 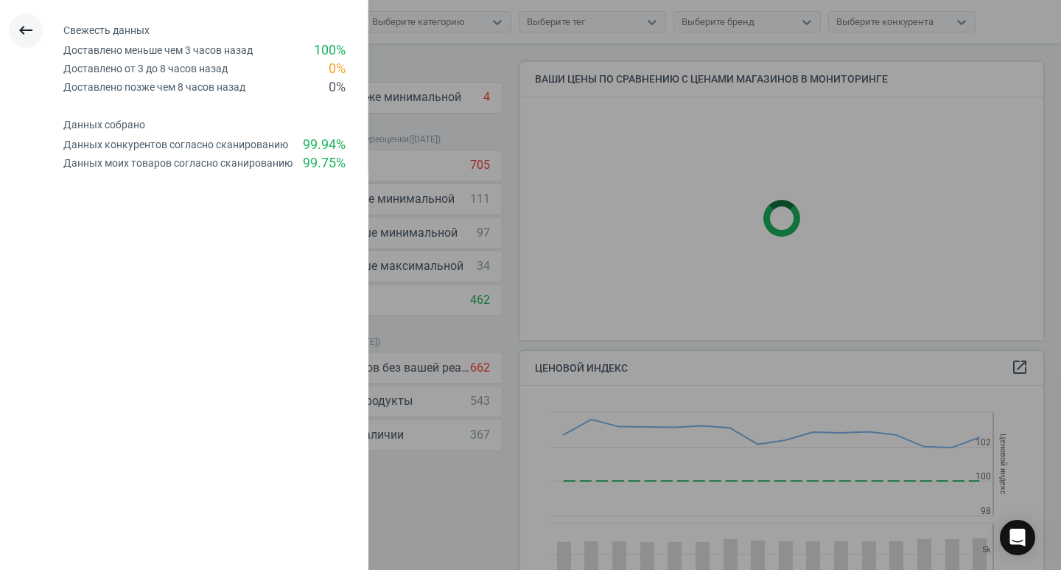 I want to click on div: Данных конкурентов согласно сканированию, so click(x=175, y=144).